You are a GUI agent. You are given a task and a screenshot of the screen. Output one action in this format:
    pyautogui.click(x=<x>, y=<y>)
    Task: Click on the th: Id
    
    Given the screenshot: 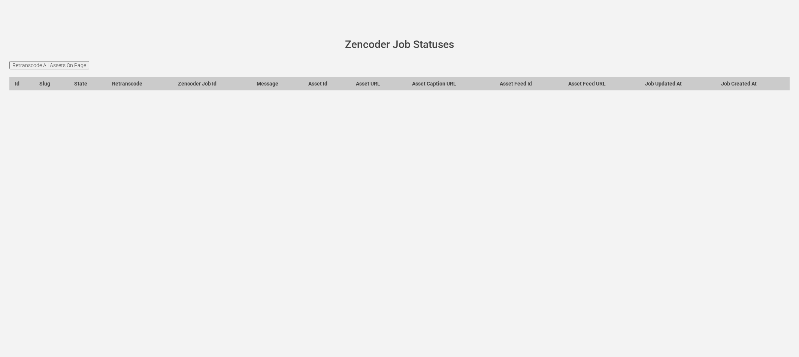 What is the action you would take?
    pyautogui.click(x=22, y=83)
    